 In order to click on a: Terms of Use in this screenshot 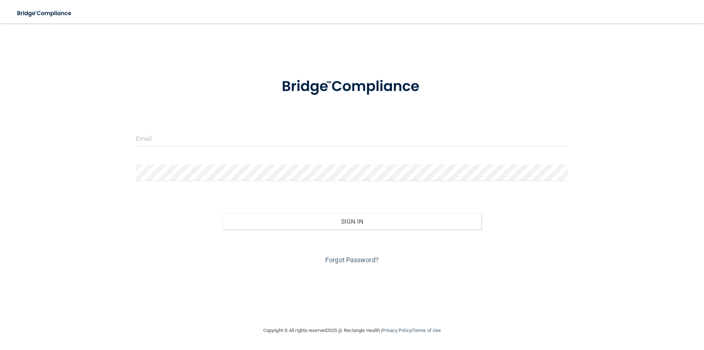, I will do `click(427, 330)`.